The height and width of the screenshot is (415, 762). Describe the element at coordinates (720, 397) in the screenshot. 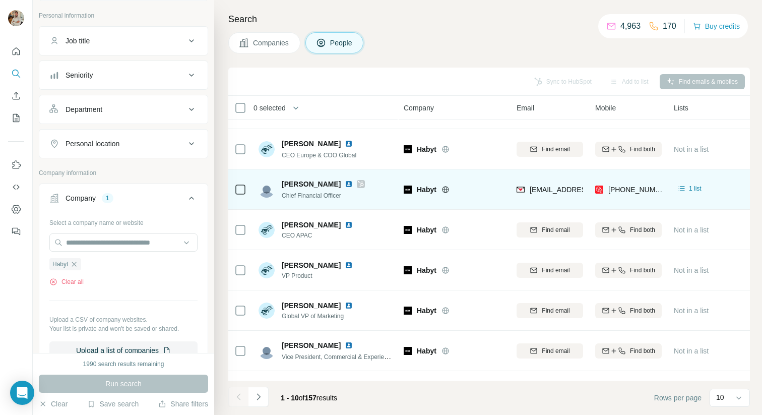

I see `p: 10` at that location.